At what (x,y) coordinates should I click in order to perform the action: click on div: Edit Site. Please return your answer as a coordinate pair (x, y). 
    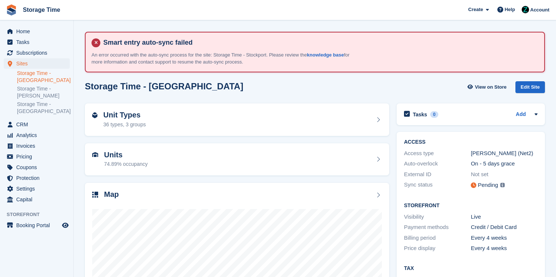
    Looking at the image, I should click on (530, 87).